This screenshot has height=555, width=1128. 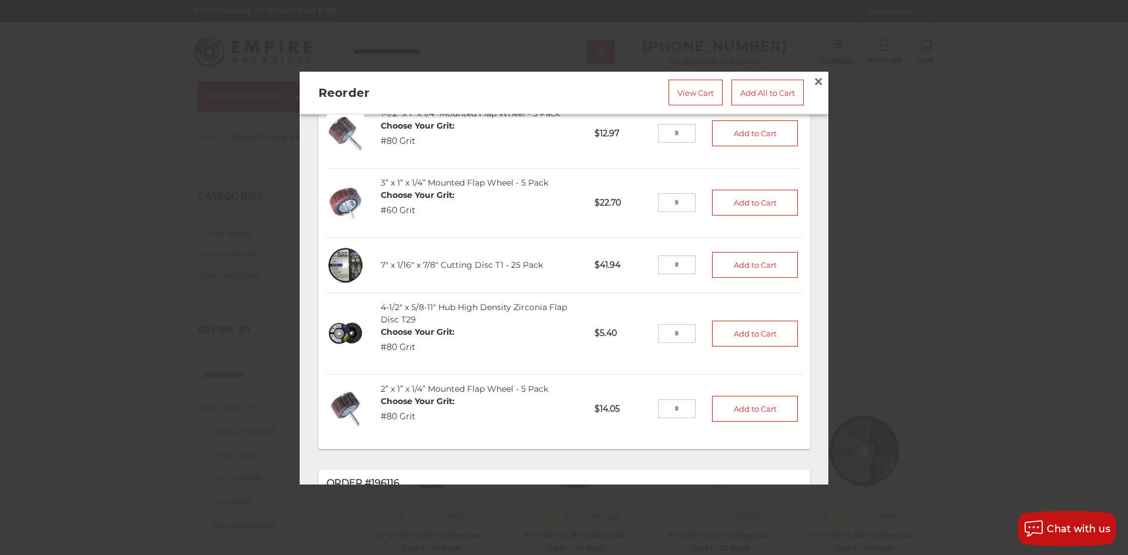 I want to click on a: Add All to Cart, so click(x=768, y=92).